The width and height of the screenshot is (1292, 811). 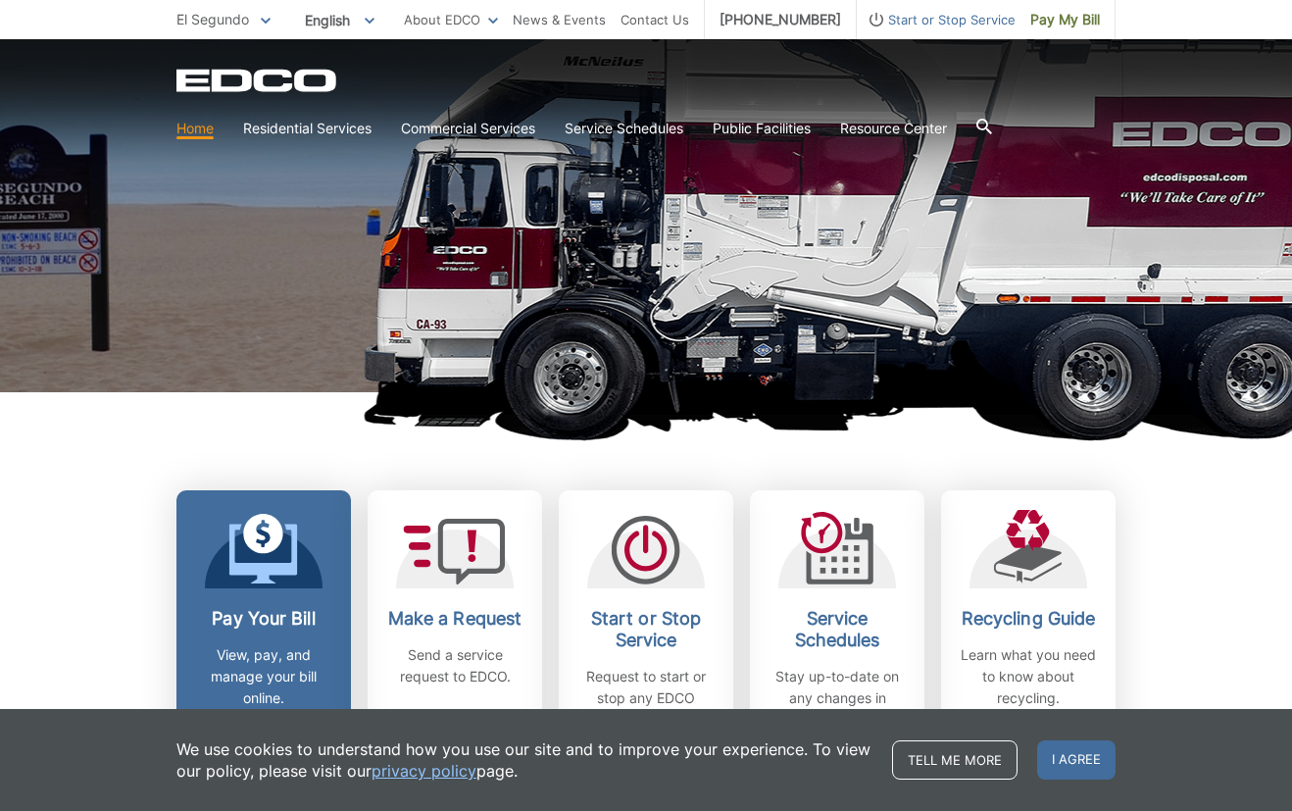 What do you see at coordinates (424, 771) in the screenshot?
I see `a: privacy policy` at bounding box center [424, 771].